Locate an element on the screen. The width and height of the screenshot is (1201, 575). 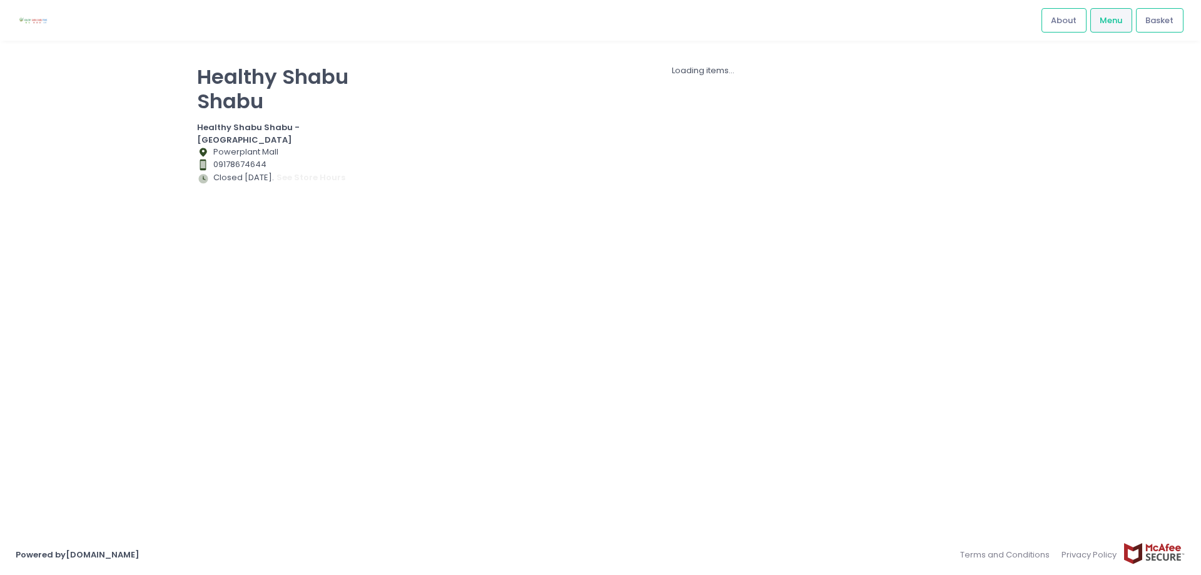
img: logo is located at coordinates (33, 20).